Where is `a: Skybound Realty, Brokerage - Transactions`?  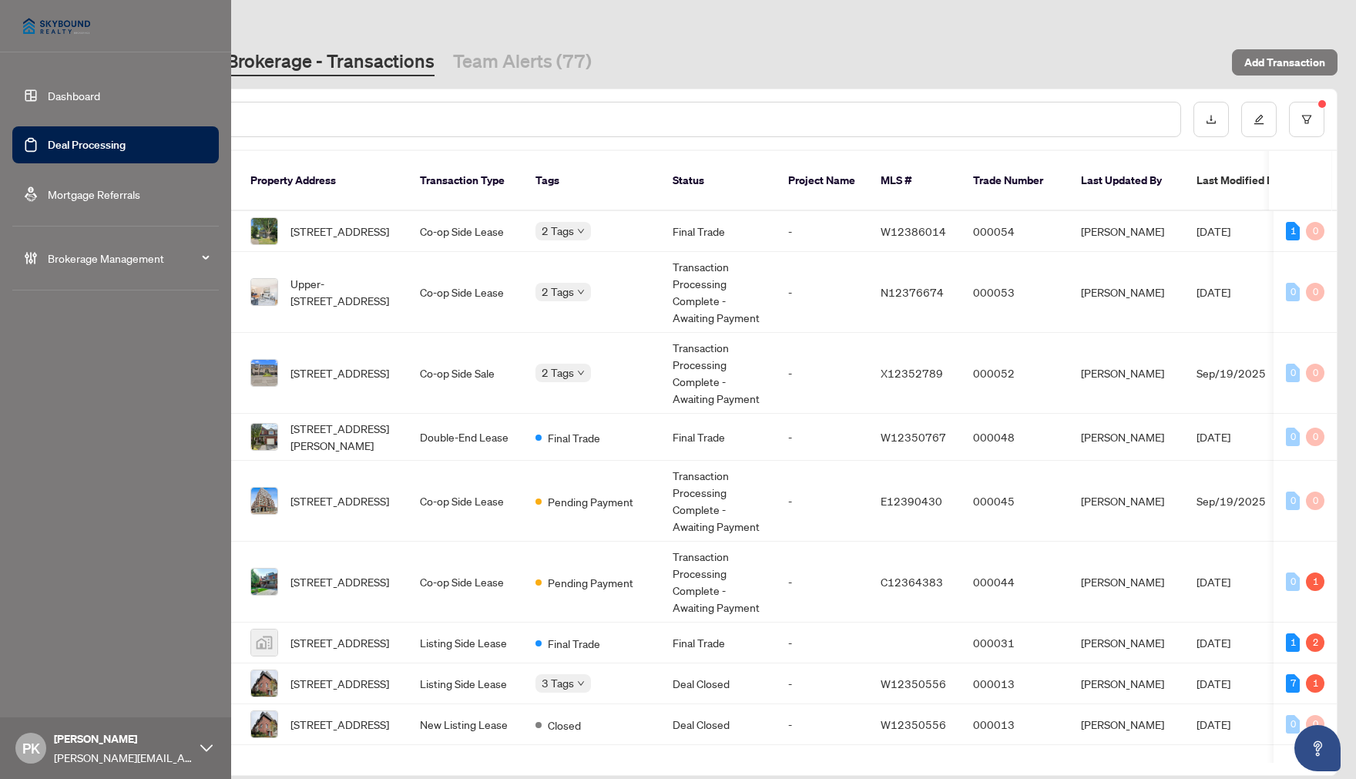
a: Skybound Realty, Brokerage - Transactions is located at coordinates (257, 62).